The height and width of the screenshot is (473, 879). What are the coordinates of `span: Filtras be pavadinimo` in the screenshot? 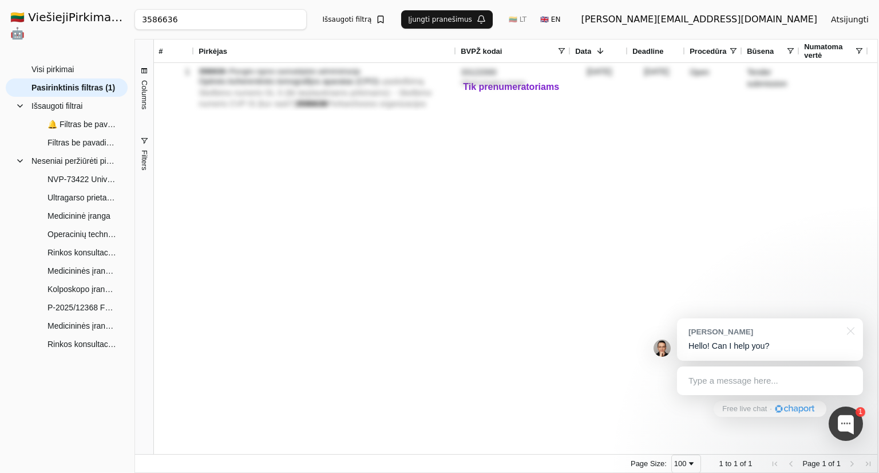 It's located at (82, 142).